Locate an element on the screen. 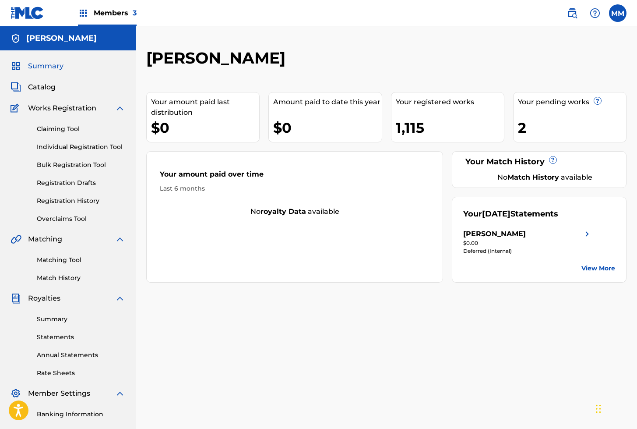  img: help is located at coordinates (595, 13).